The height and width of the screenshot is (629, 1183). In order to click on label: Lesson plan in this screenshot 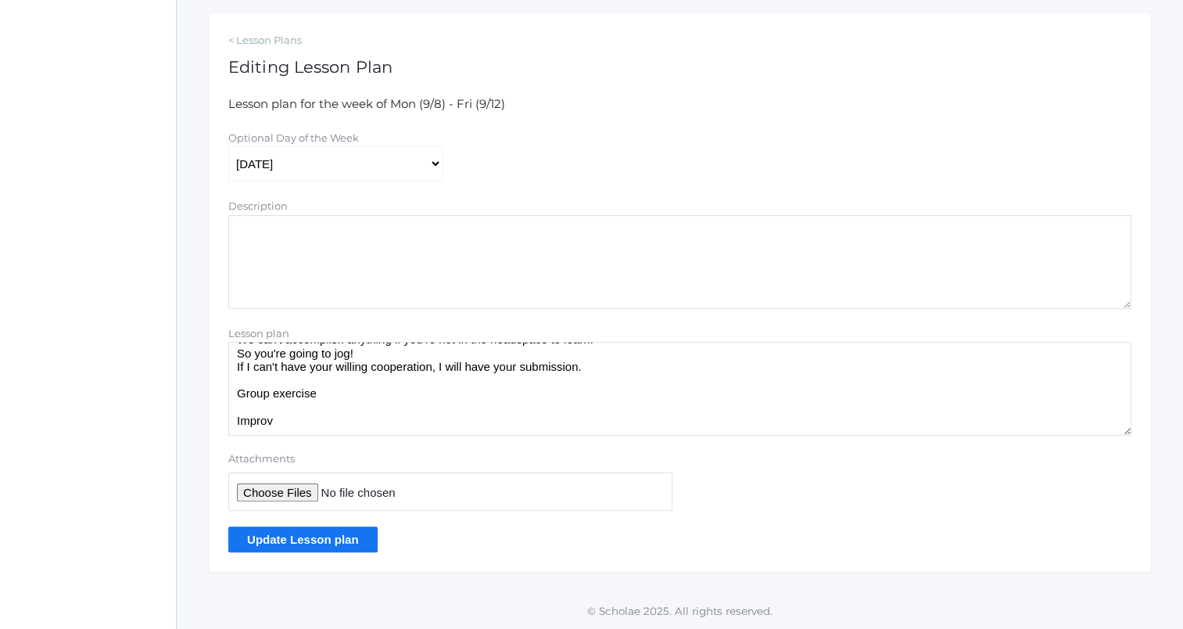, I will do `click(259, 333)`.